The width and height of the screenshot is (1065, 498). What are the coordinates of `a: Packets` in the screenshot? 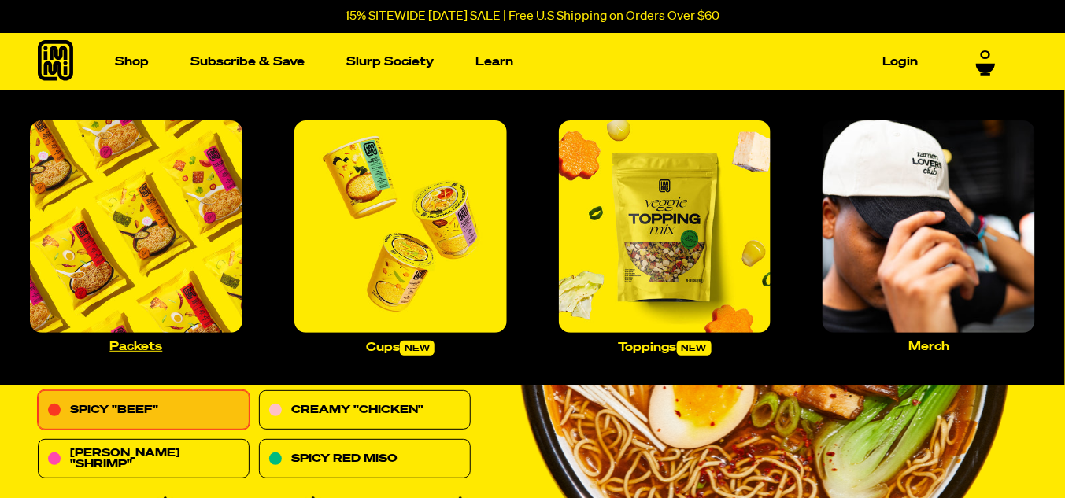 It's located at (136, 236).